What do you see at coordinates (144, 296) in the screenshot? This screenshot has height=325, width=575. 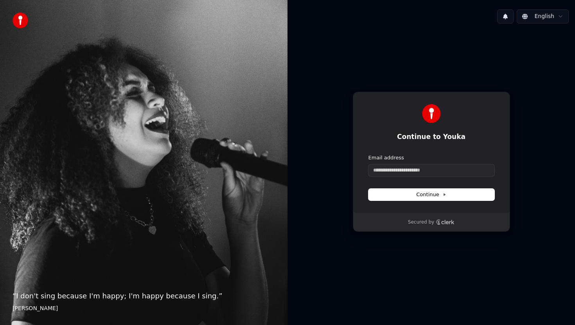 I see `p: “ I don't sing because I'm happy; I'm happy because I sing. ”` at bounding box center [144, 296].